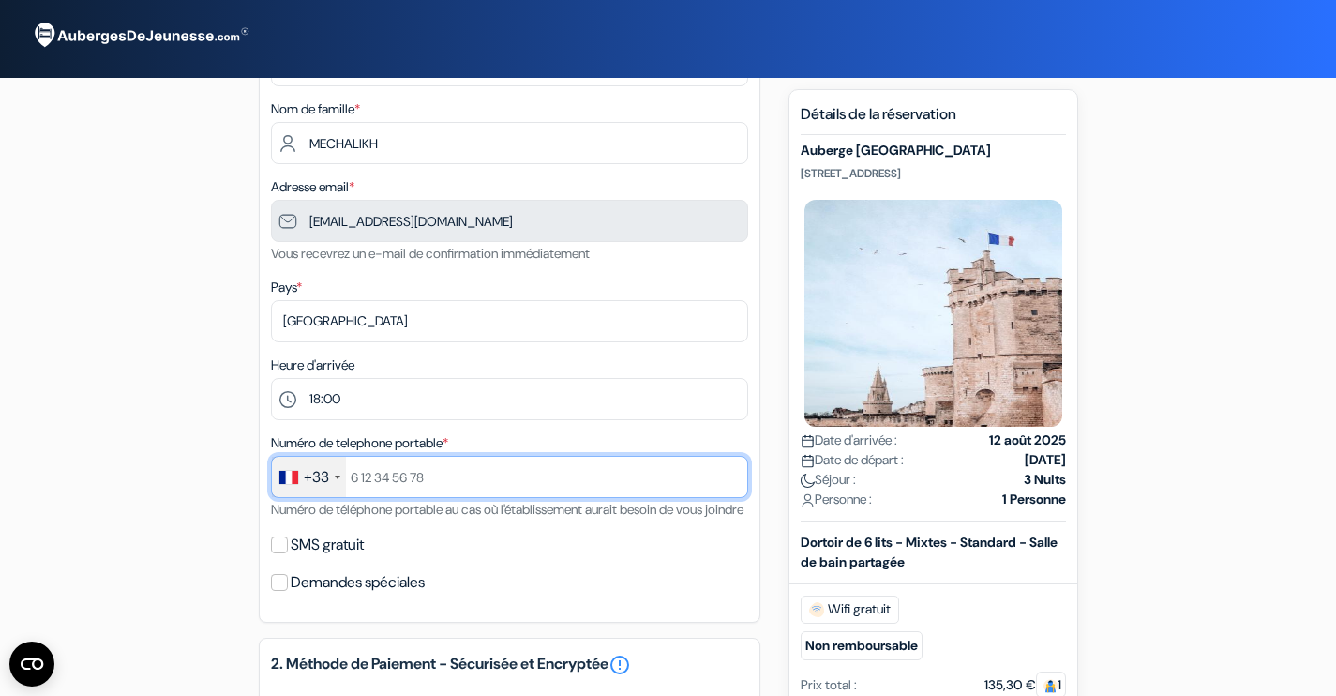  Describe the element at coordinates (308, 476) in the screenshot. I see `div: France: +33` at that location.